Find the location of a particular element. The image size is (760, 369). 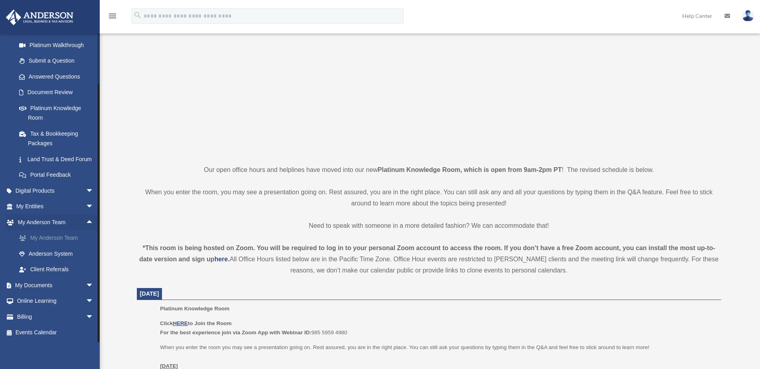

img: Anderson Advisors Platinum Portal is located at coordinates (40, 17).